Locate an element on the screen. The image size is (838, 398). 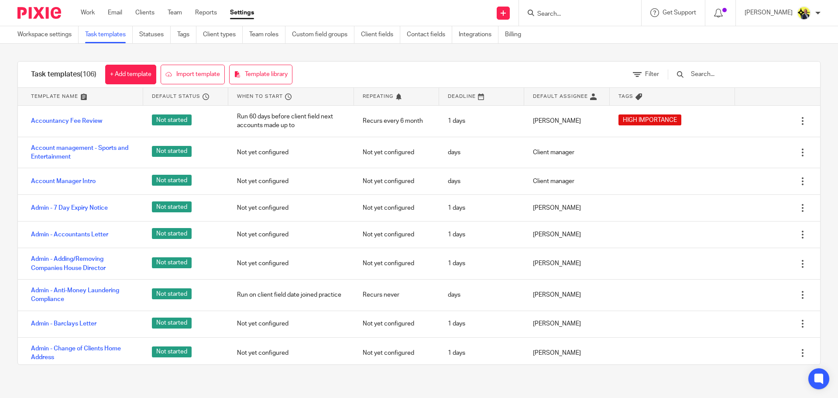
div: Run 60 days before client field next accounts made up to is located at coordinates (291, 121).